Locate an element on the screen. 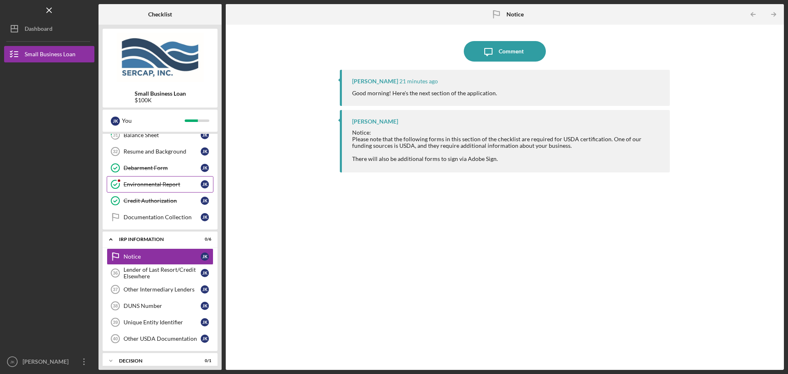 Image resolution: width=788 pixels, height=374 pixels. tspan: 38 is located at coordinates (115, 306).